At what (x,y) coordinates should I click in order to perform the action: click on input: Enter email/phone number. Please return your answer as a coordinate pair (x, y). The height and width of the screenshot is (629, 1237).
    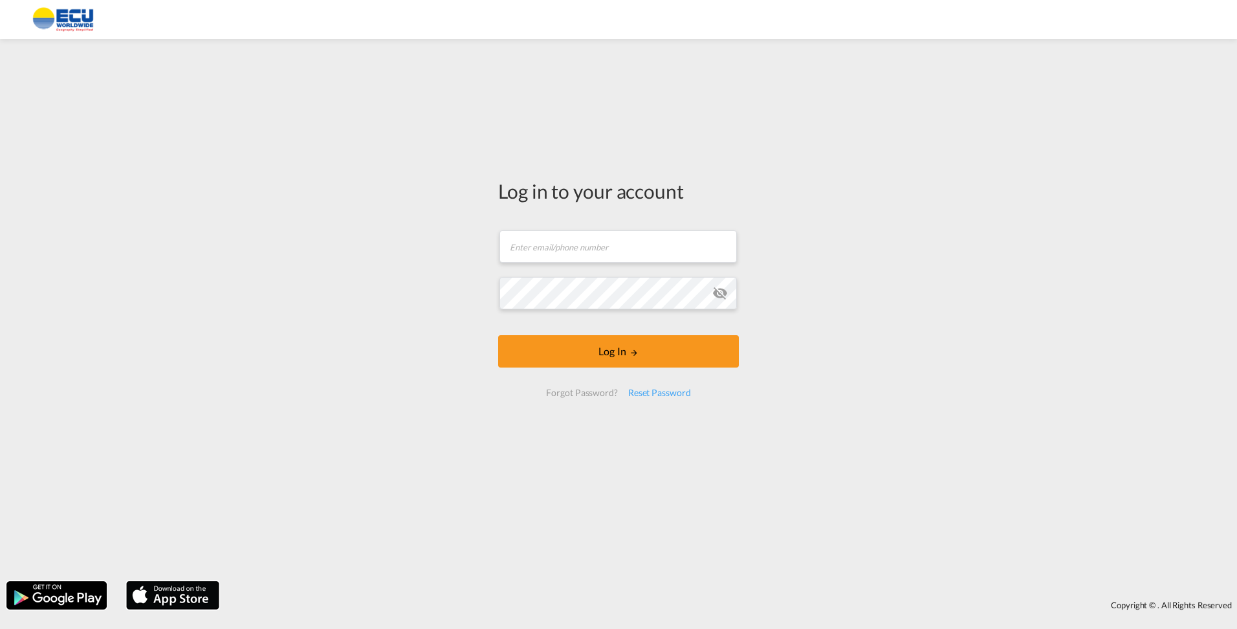
    Looking at the image, I should click on (618, 246).